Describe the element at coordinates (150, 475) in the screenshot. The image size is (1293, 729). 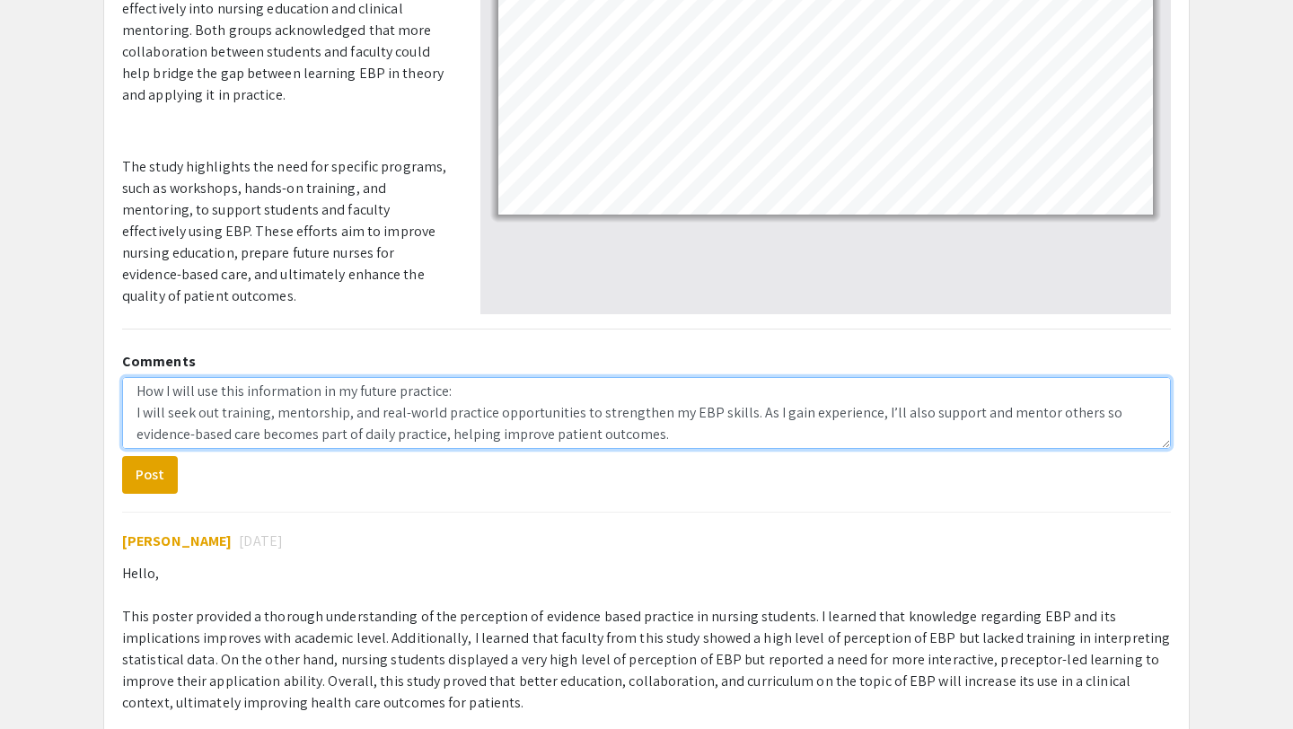
I see `button: Post` at that location.